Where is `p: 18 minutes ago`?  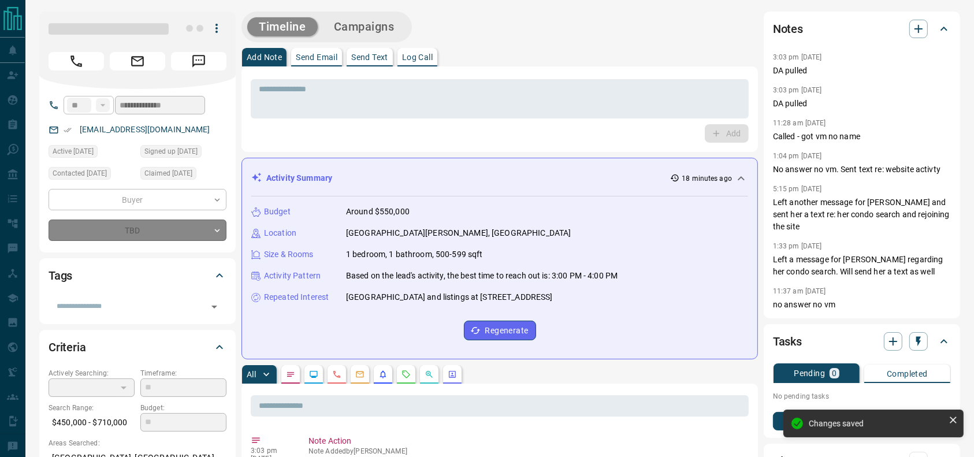
p: 18 minutes ago is located at coordinates (707, 179).